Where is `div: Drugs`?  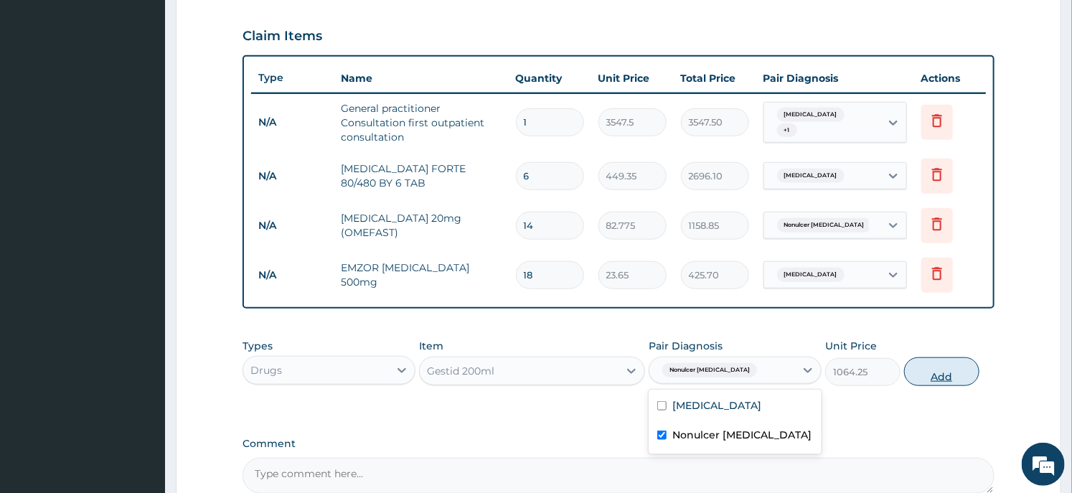 div: Drugs is located at coordinates (266, 370).